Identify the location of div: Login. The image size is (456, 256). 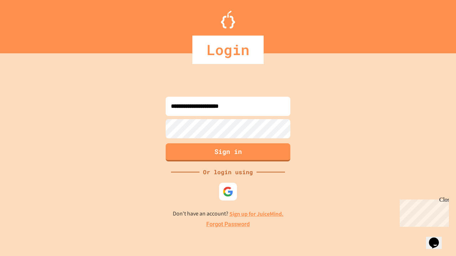
(228, 50).